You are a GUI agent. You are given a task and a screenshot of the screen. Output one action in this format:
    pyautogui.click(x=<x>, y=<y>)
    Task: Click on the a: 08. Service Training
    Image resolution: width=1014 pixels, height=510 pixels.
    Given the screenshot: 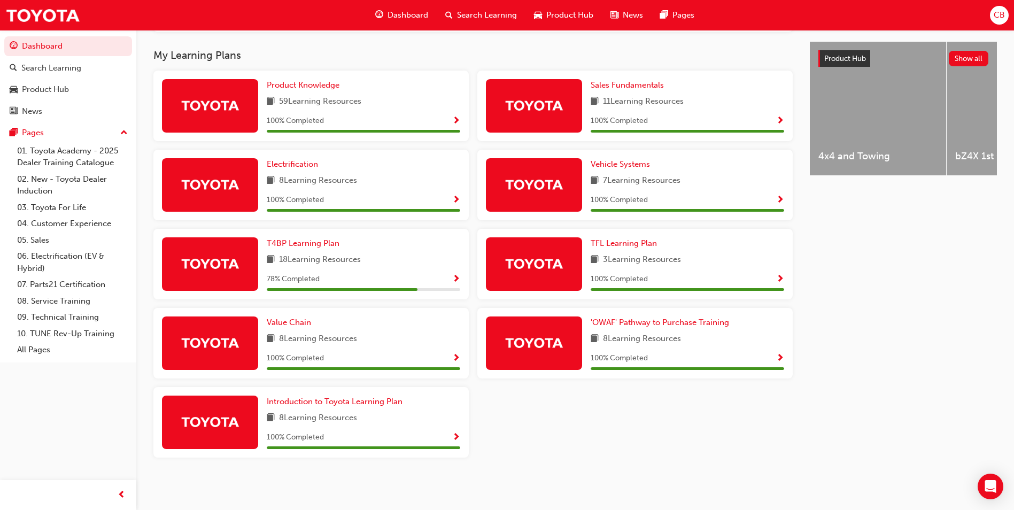 What is the action you would take?
    pyautogui.click(x=72, y=301)
    